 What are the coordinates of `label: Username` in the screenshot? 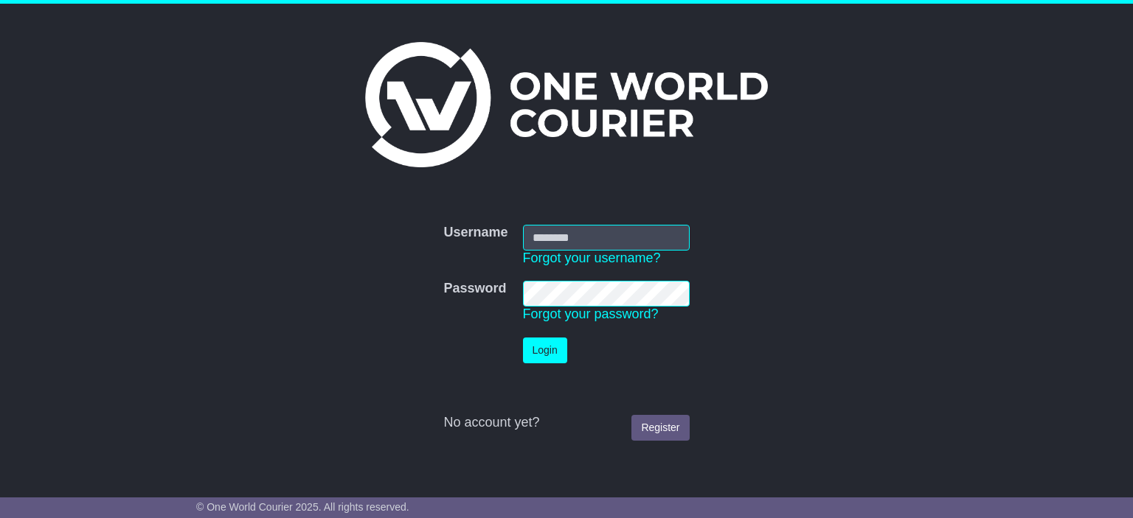 It's located at (475, 233).